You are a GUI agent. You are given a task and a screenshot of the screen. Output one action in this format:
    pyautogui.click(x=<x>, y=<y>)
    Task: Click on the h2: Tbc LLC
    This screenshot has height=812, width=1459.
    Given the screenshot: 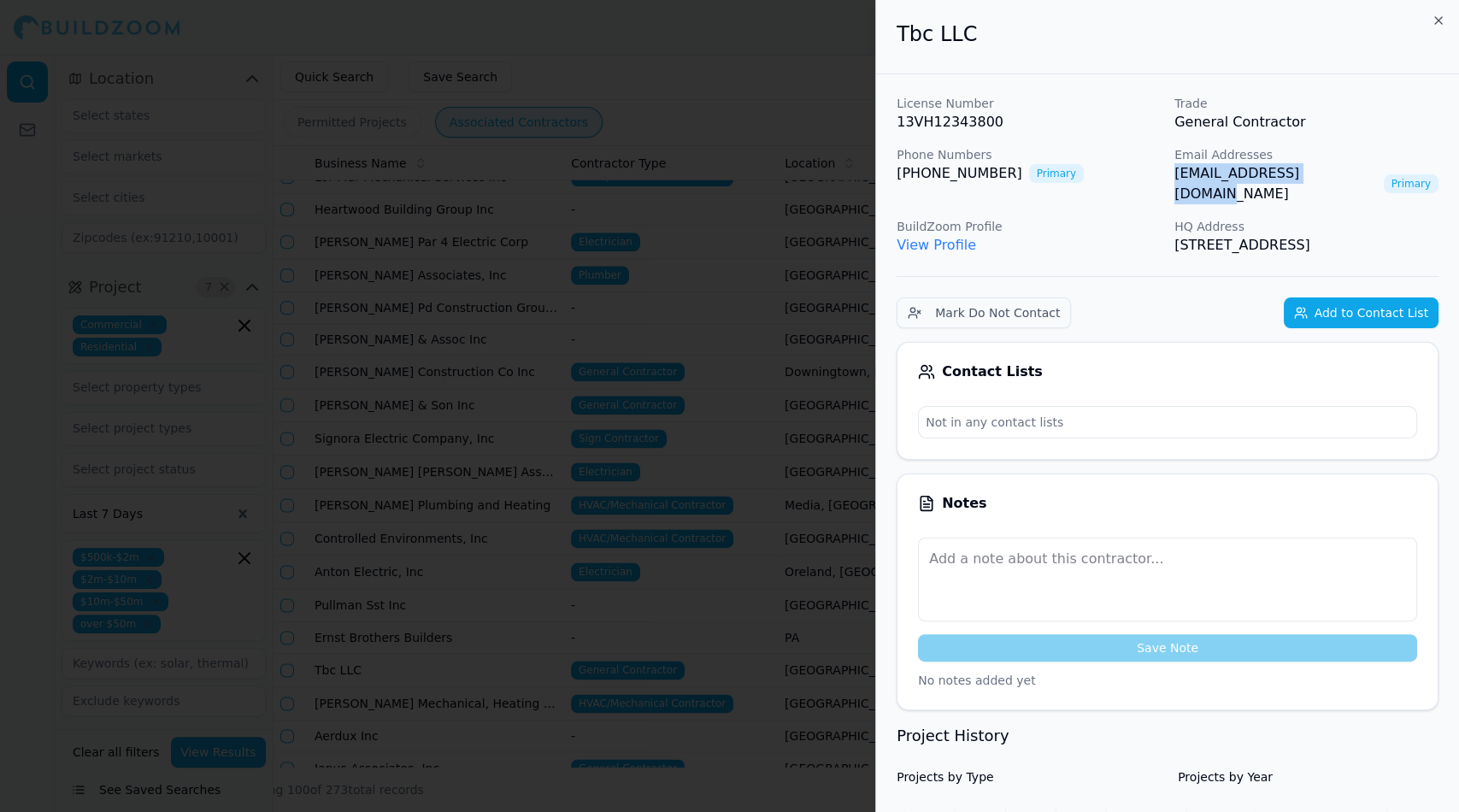 What is the action you would take?
    pyautogui.click(x=1167, y=34)
    